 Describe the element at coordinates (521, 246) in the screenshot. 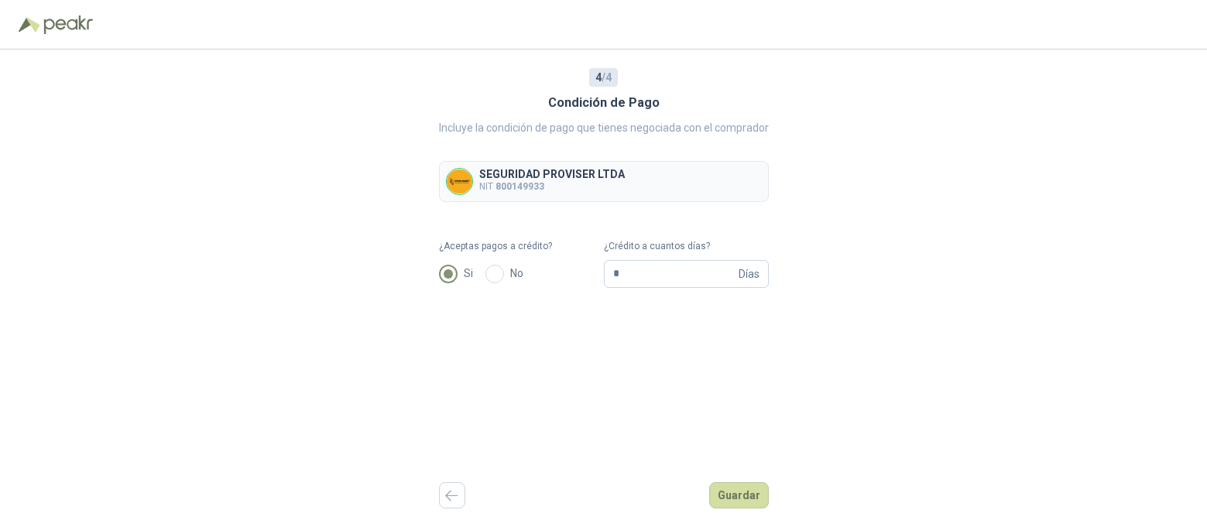

I see `label: ¿Aceptas pagos a crédito?` at that location.